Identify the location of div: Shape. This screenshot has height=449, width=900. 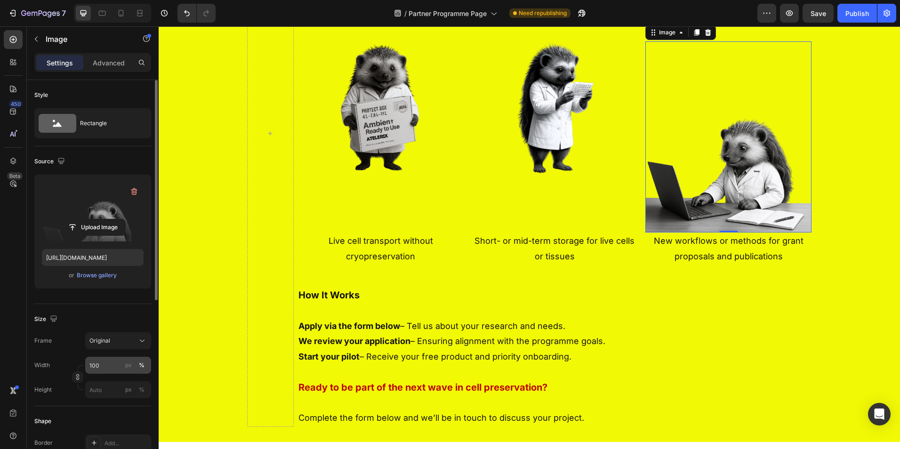
(43, 421).